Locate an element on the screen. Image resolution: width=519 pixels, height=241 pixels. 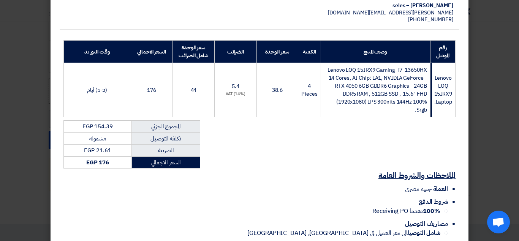
u: الملاحظات والشروط العامة is located at coordinates (416, 175).